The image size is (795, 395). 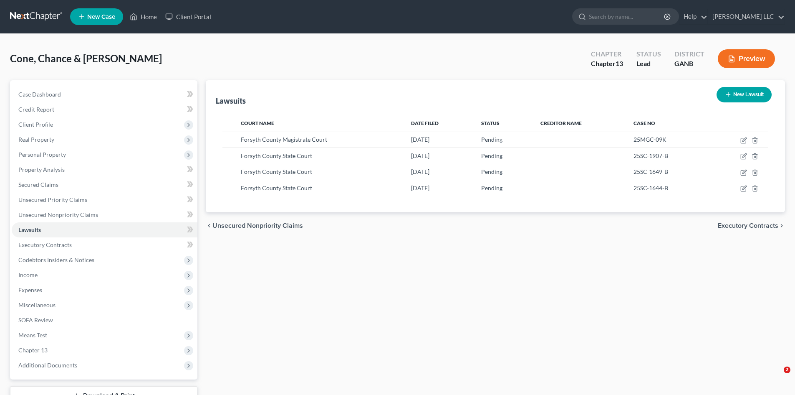 What do you see at coordinates (104, 185) in the screenshot?
I see `a: Secured Claims` at bounding box center [104, 185].